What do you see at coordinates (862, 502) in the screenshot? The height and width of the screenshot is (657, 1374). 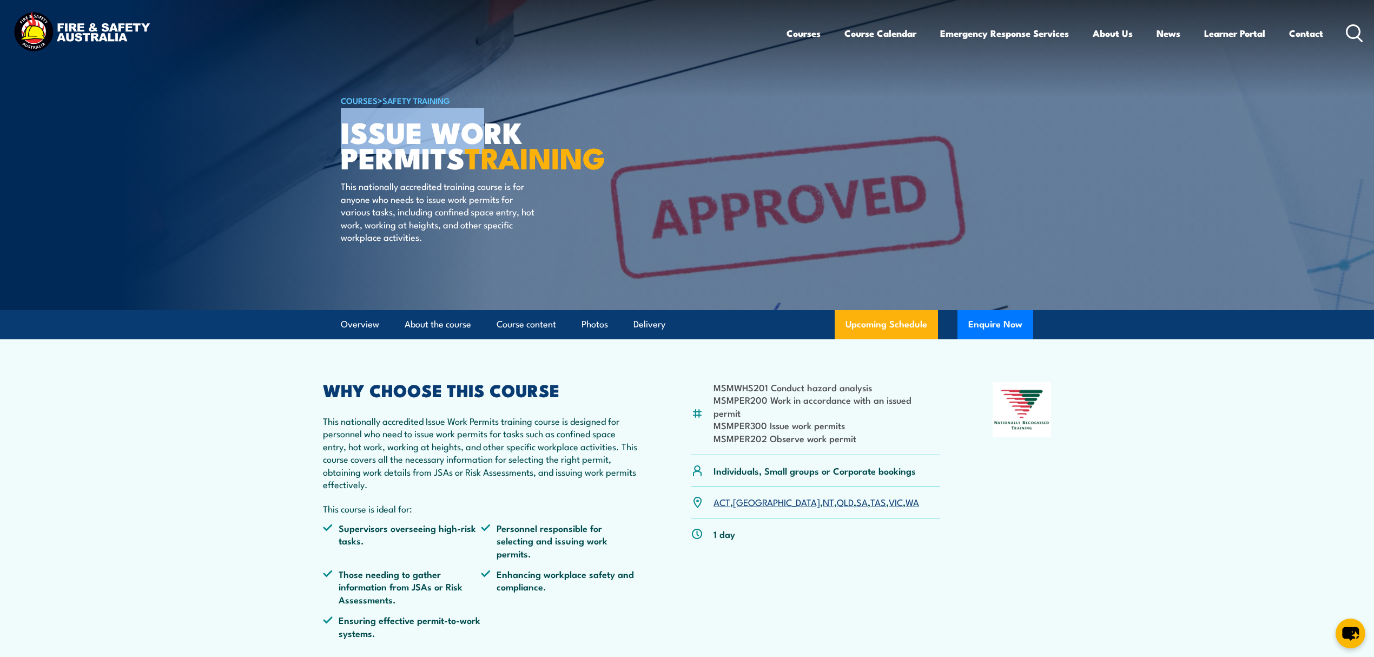 I see `a: SA` at bounding box center [862, 502].